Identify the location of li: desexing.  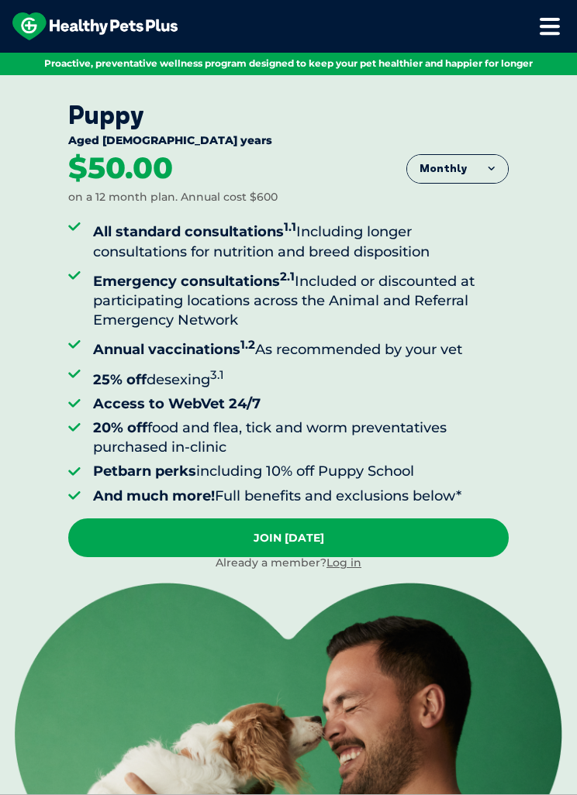
(301, 377).